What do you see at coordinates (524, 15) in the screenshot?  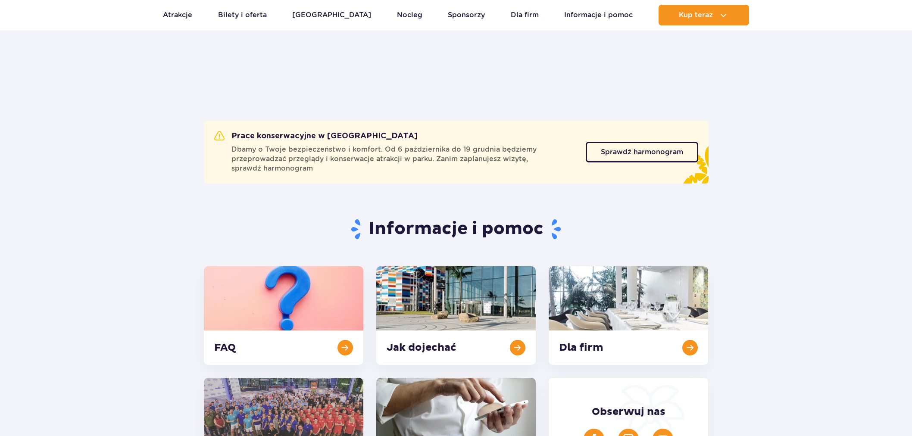 I see `a: Dla firm` at bounding box center [524, 15].